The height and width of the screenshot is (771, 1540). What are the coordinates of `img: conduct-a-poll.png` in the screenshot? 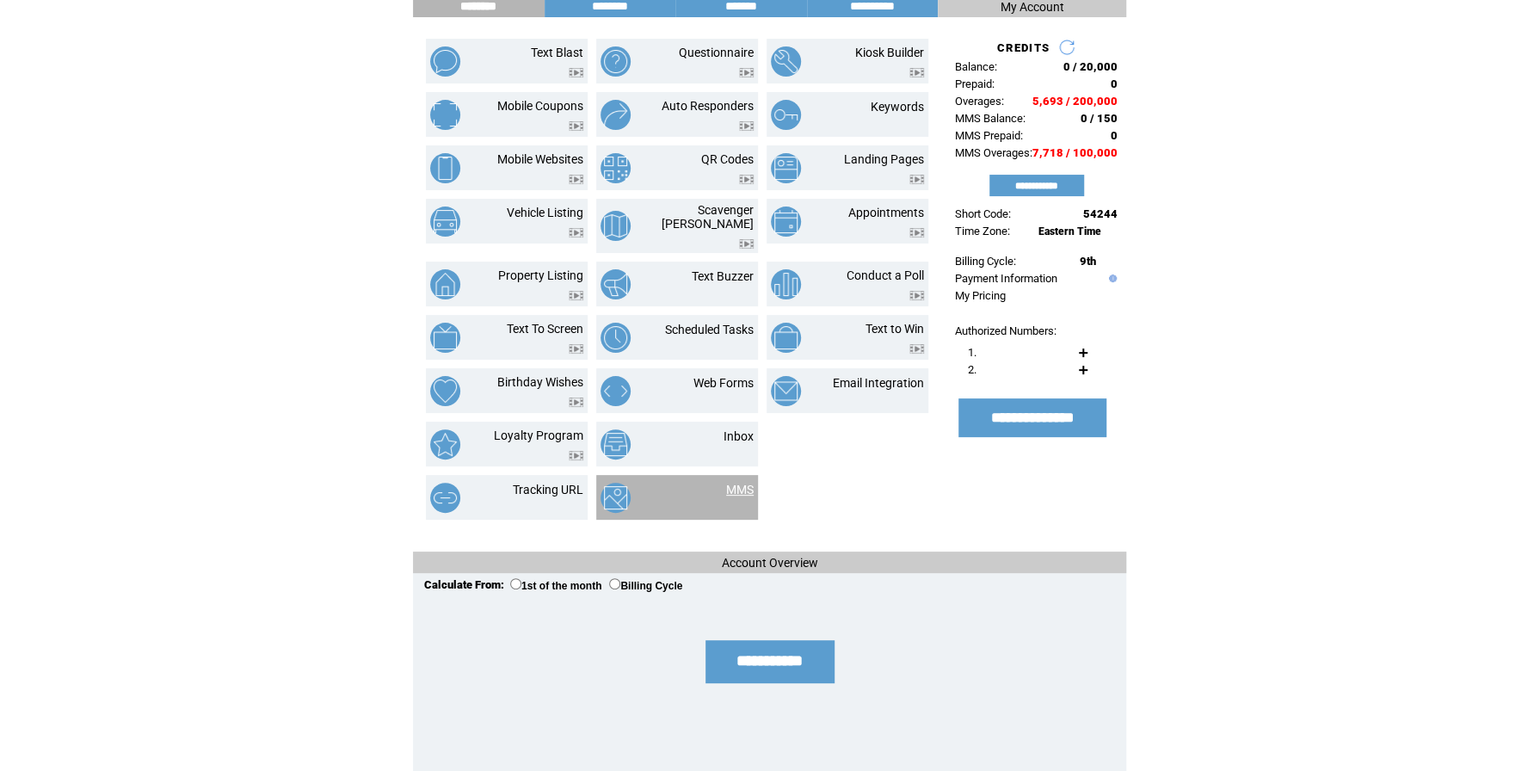 It's located at (785, 284).